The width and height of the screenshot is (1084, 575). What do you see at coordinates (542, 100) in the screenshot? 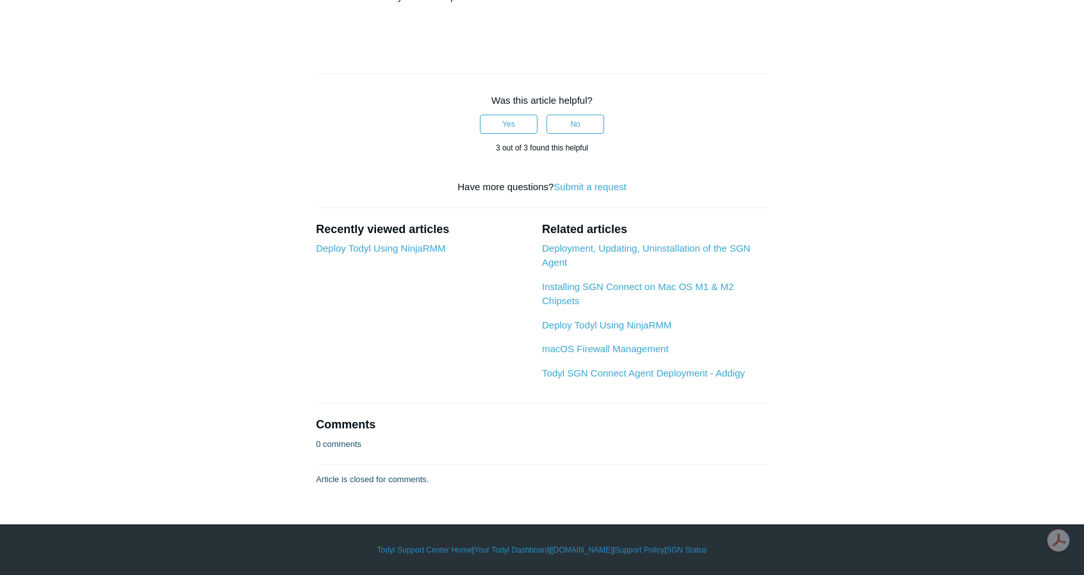
I see `span: Was this article helpful?` at bounding box center [542, 100].